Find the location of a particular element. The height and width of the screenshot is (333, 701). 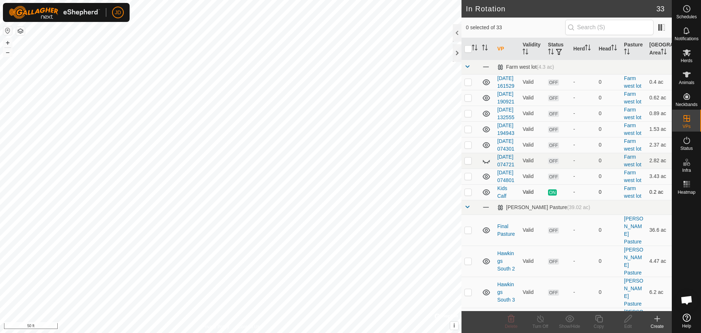

th: Herd is located at coordinates (583, 49).